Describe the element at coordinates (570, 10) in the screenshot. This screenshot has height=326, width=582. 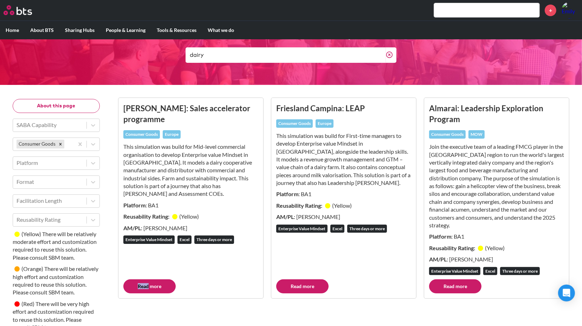
I see `img: Emily Crowe` at that location.